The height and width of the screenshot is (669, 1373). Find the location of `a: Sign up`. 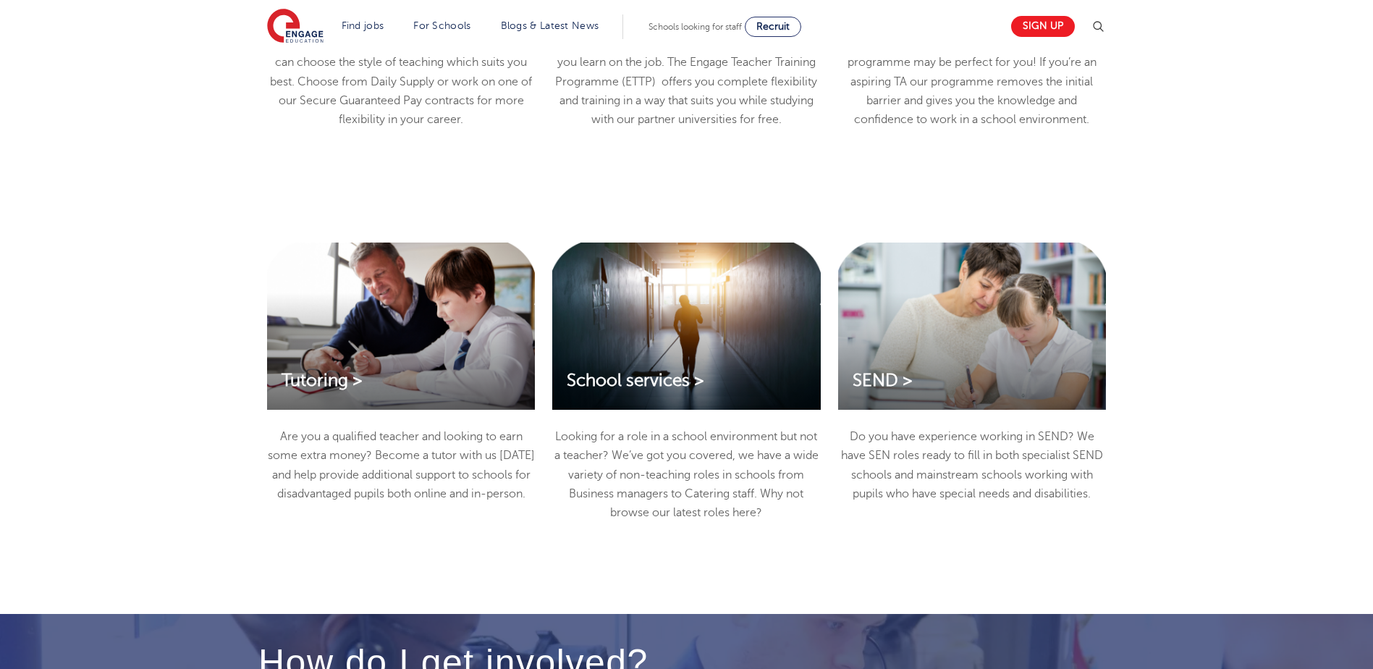

a: Sign up is located at coordinates (1043, 26).